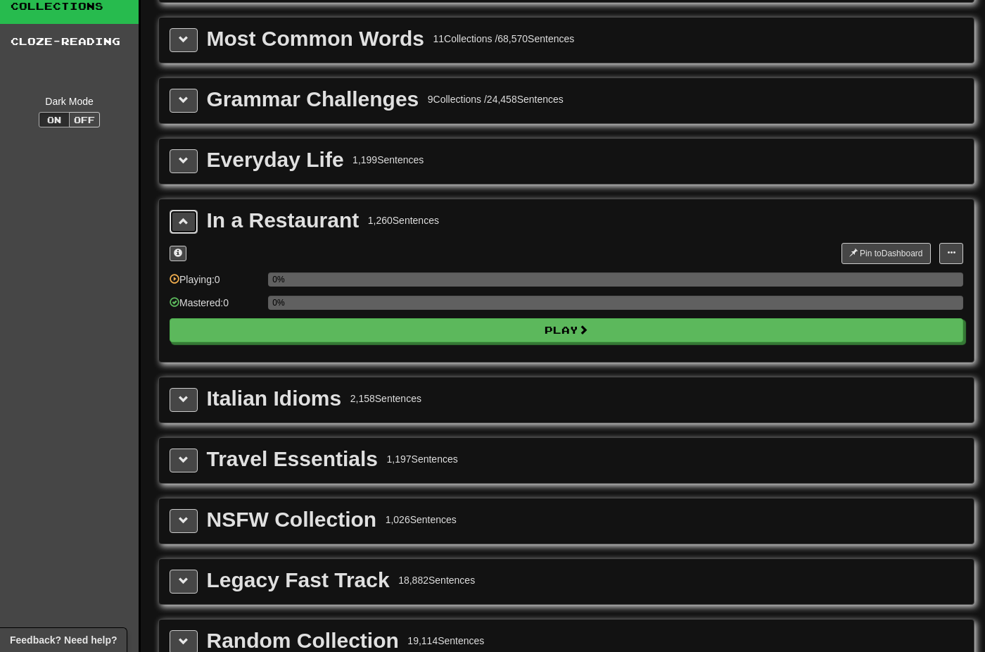  I want to click on div: 1,199 Sentences, so click(388, 160).